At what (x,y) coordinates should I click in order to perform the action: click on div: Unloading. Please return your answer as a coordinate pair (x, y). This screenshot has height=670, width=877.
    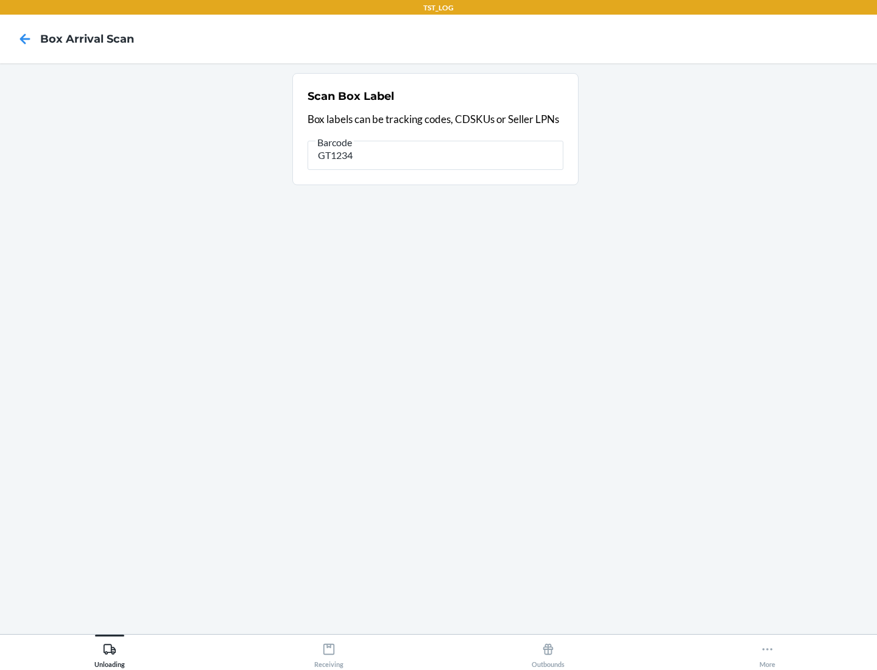
    Looking at the image, I should click on (110, 653).